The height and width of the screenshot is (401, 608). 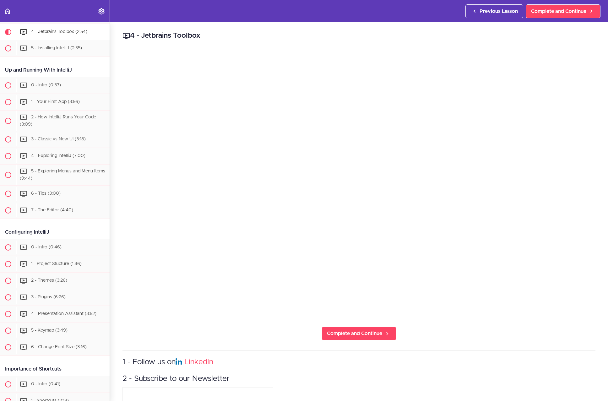 I want to click on h2: 4 - Jetbrains Toolbox, so click(x=359, y=36).